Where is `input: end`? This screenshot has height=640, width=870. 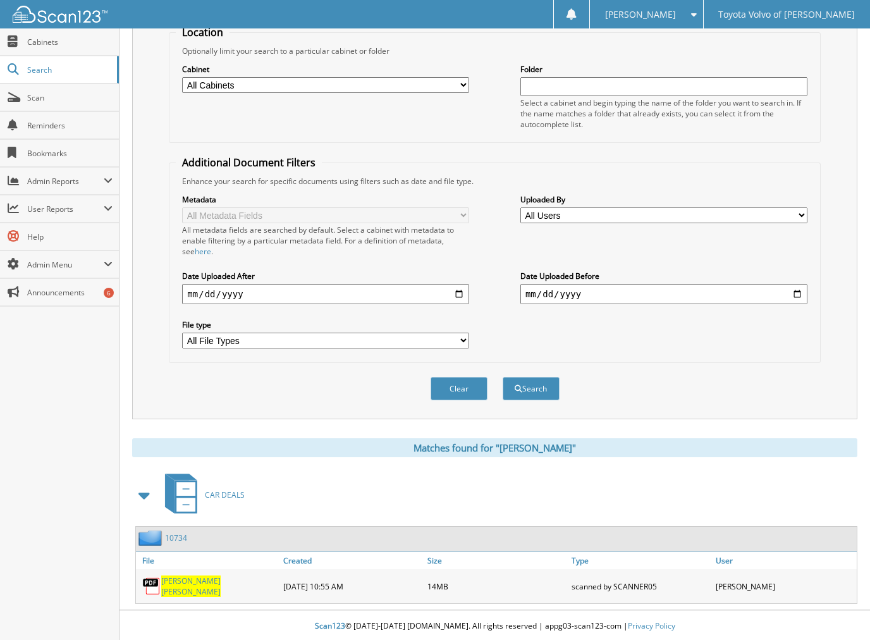
input: end is located at coordinates (664, 294).